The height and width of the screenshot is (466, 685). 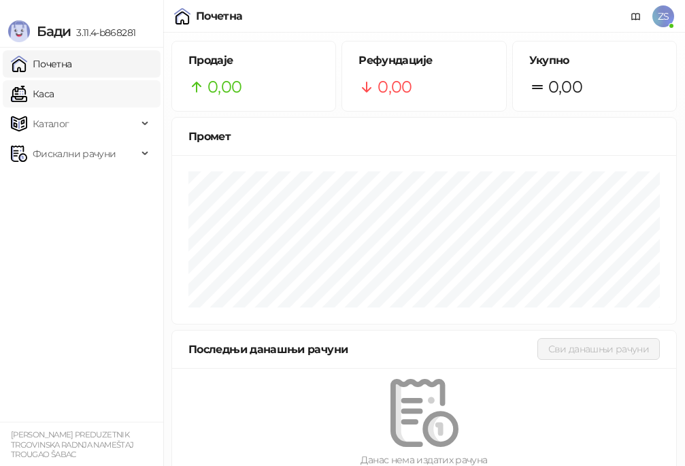 What do you see at coordinates (598, 349) in the screenshot?
I see `button: Сви данашњи рачуни` at bounding box center [598, 349].